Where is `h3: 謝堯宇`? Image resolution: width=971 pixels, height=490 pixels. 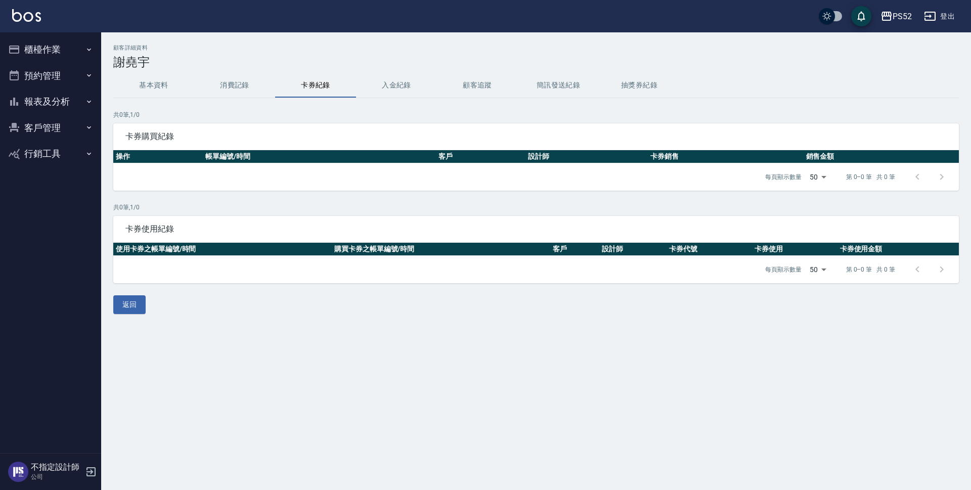
h3: 謝堯宇 is located at coordinates (536, 62).